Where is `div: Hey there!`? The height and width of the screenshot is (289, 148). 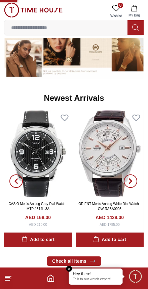
div: Hey there! is located at coordinates (96, 274).